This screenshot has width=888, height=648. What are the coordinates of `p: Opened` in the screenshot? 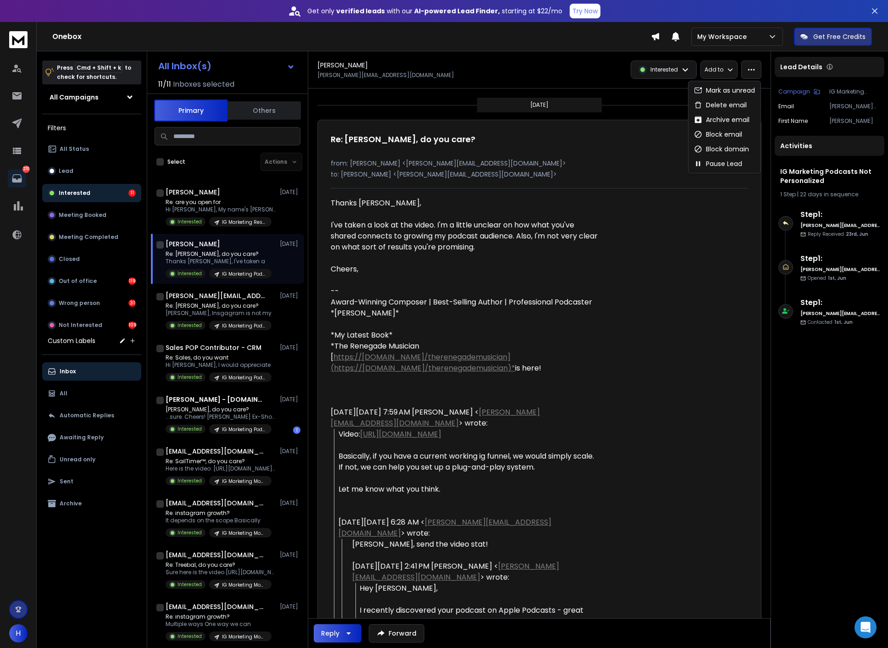 It's located at (827, 278).